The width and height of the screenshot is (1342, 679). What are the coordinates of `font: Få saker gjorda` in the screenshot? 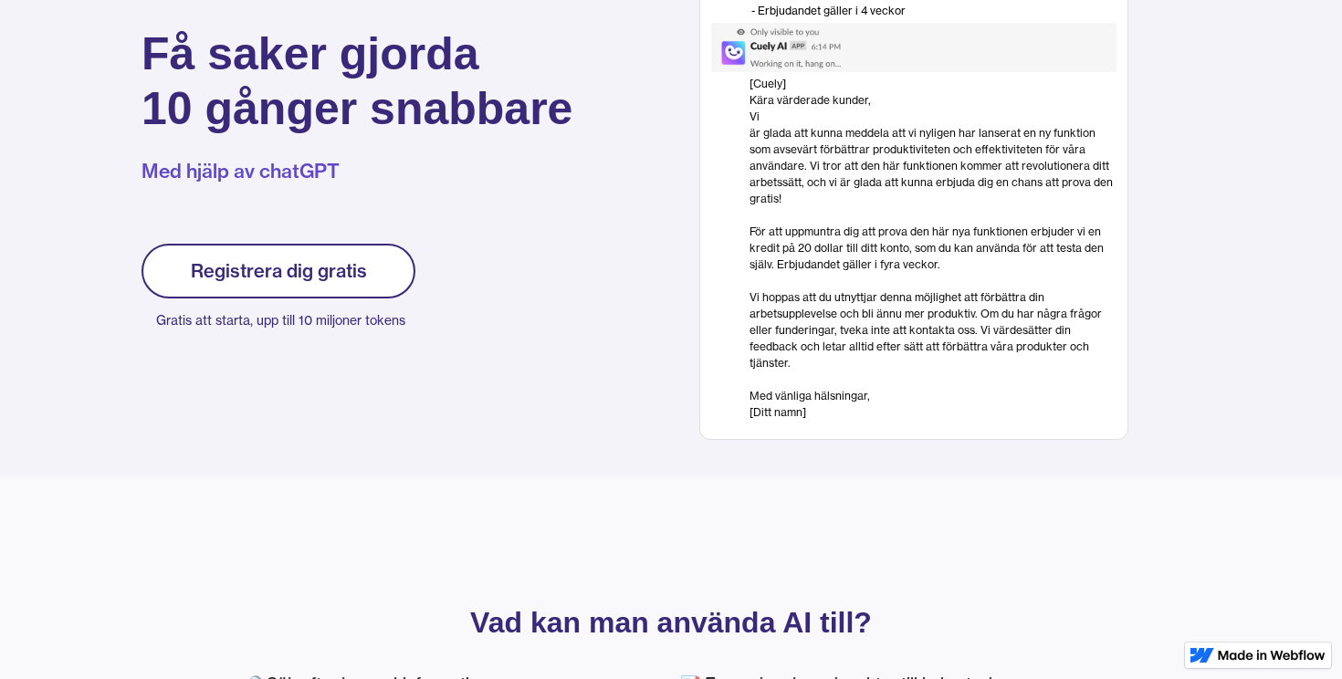 It's located at (310, 54).